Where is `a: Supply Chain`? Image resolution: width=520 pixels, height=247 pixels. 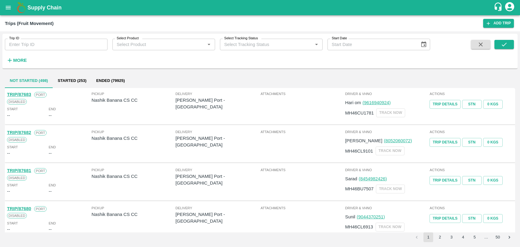
a: Supply Chain is located at coordinates (260, 8).